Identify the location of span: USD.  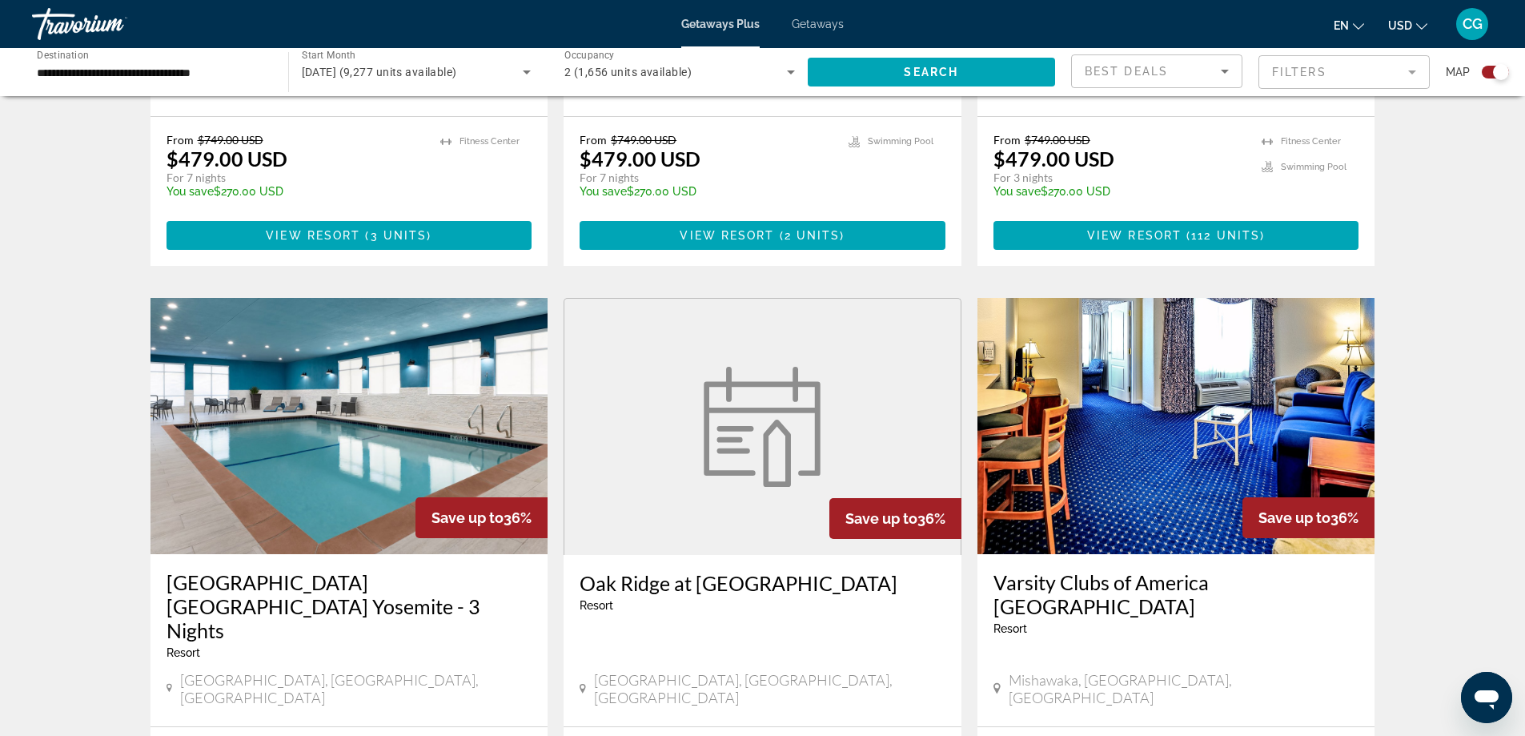
(1400, 26).